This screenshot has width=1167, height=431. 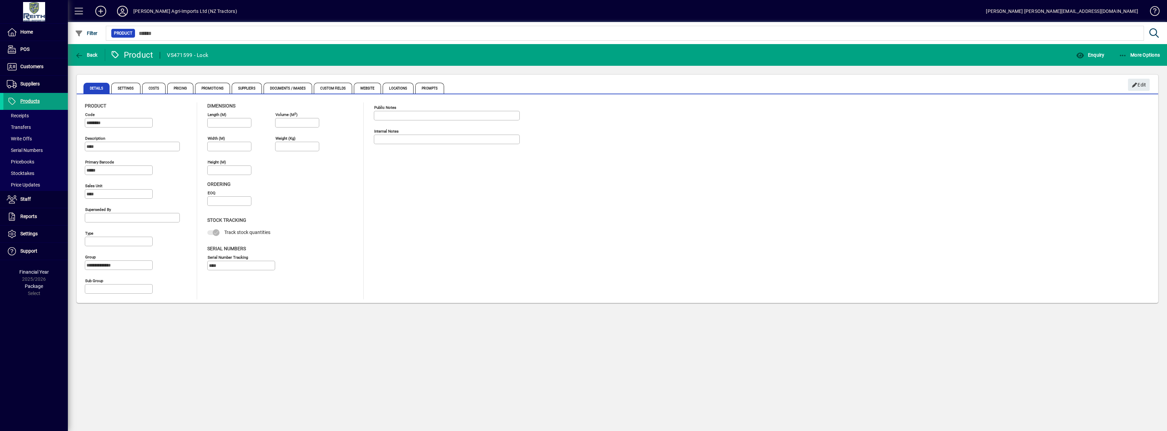 What do you see at coordinates (36, 139) in the screenshot?
I see `a: Write Offs` at bounding box center [36, 139].